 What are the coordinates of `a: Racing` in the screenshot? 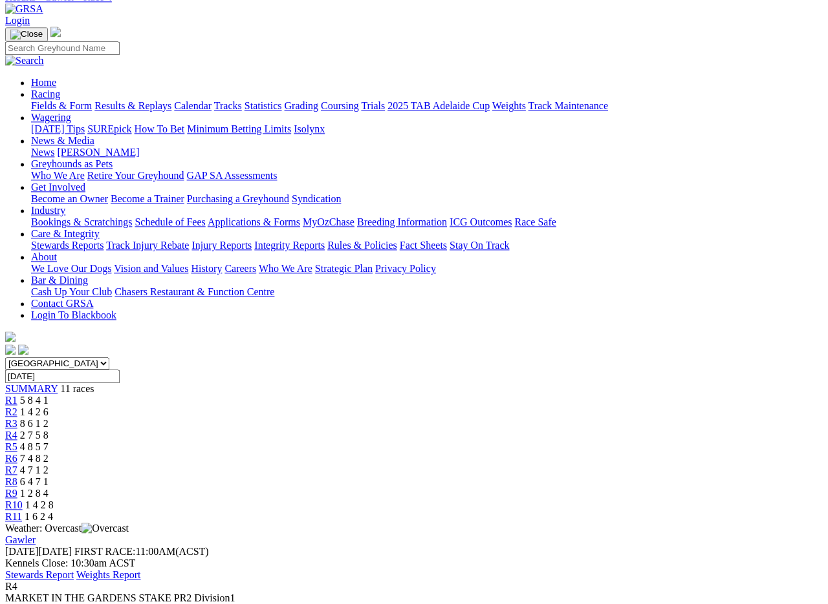 It's located at (45, 94).